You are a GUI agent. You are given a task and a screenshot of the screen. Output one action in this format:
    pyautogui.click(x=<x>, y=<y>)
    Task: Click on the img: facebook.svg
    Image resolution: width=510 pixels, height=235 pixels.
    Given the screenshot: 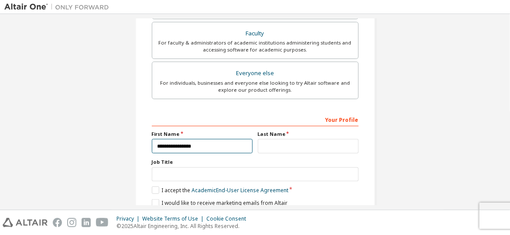 What is the action you would take?
    pyautogui.click(x=57, y=222)
    